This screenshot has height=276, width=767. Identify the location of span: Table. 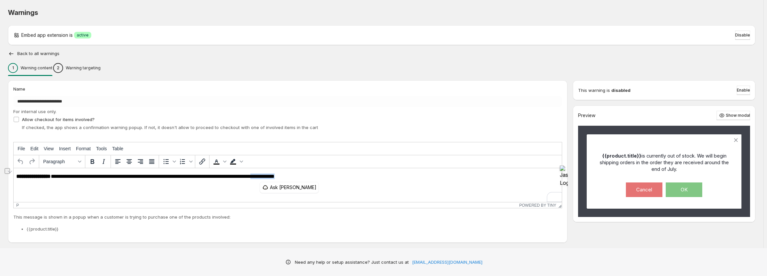
(117, 149).